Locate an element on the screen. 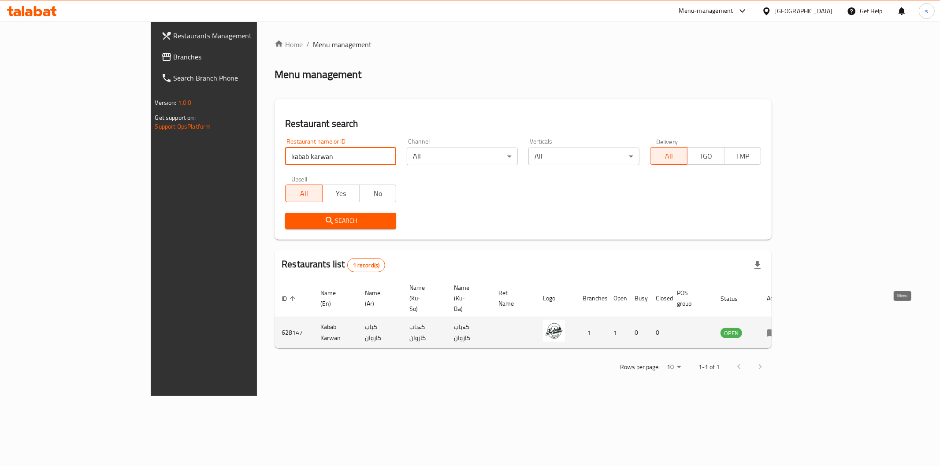 The width and height of the screenshot is (940, 466). a: Branches is located at coordinates (231, 57).